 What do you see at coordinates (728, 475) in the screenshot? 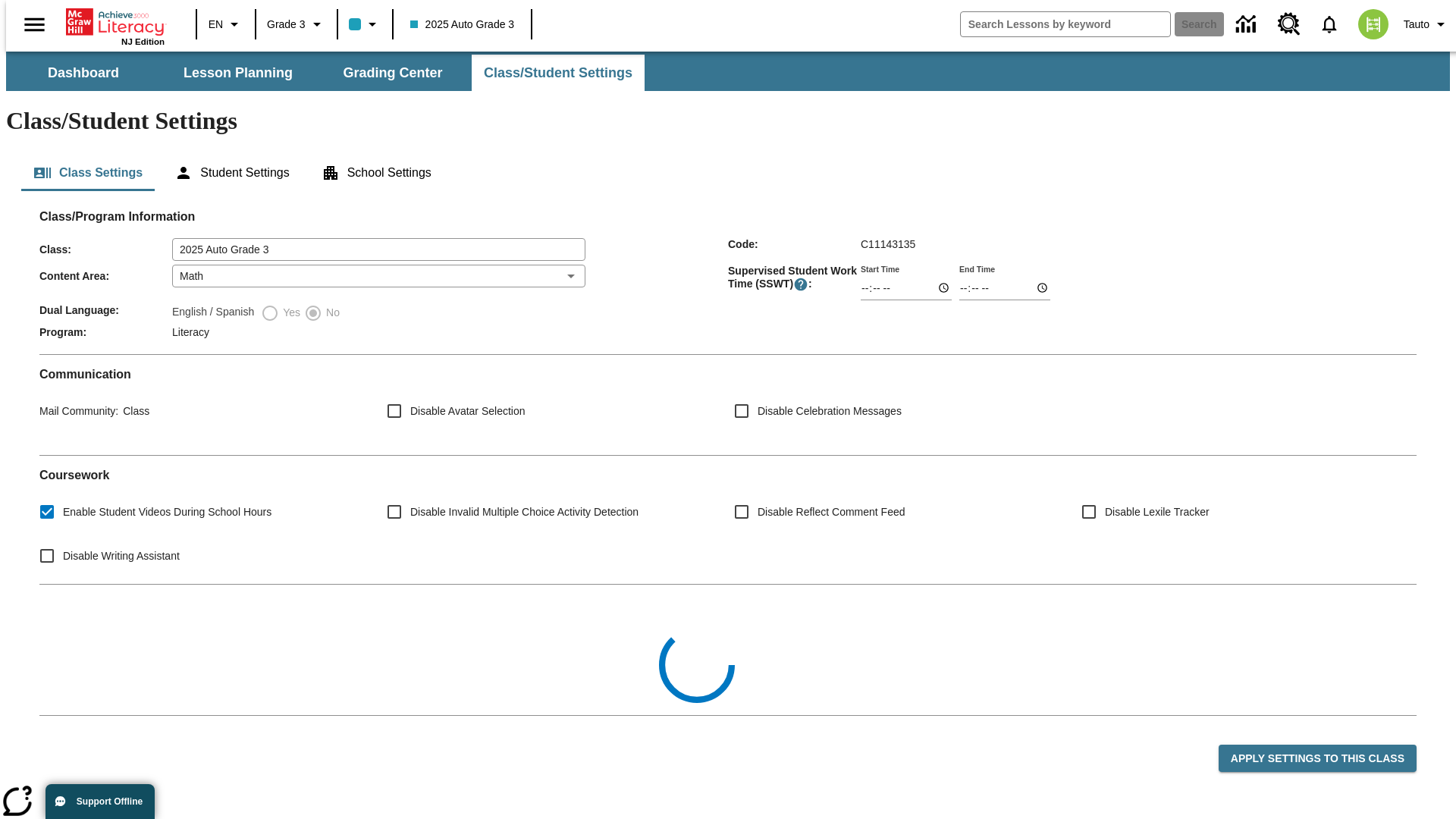
I see `h2: Course work` at bounding box center [728, 475].